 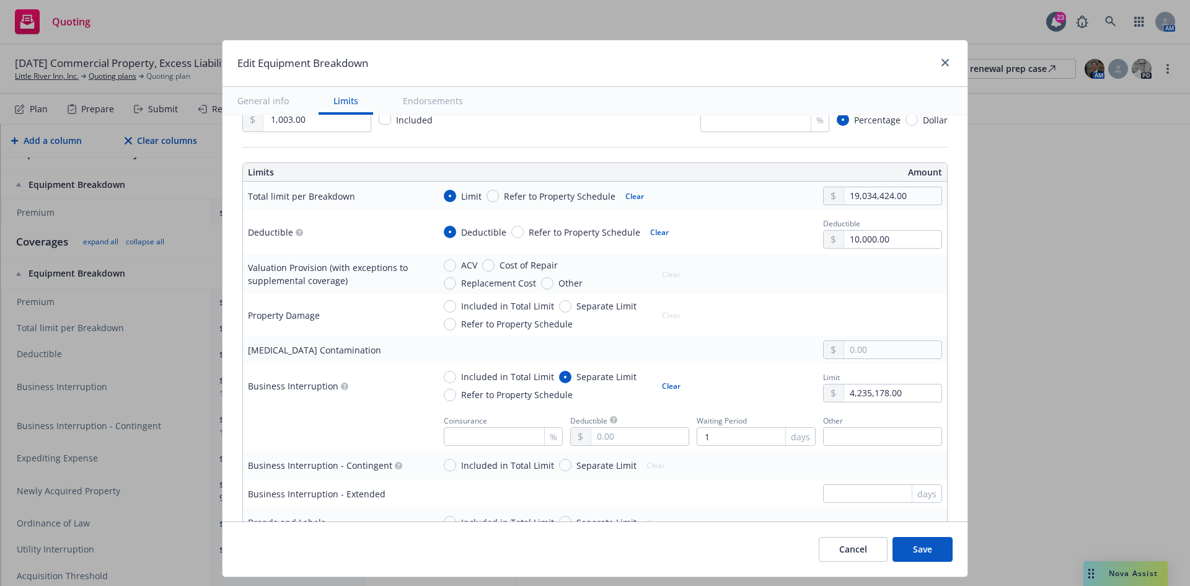 What do you see at coordinates (843, 120) in the screenshot?
I see `input: Percentage` at bounding box center [843, 120].